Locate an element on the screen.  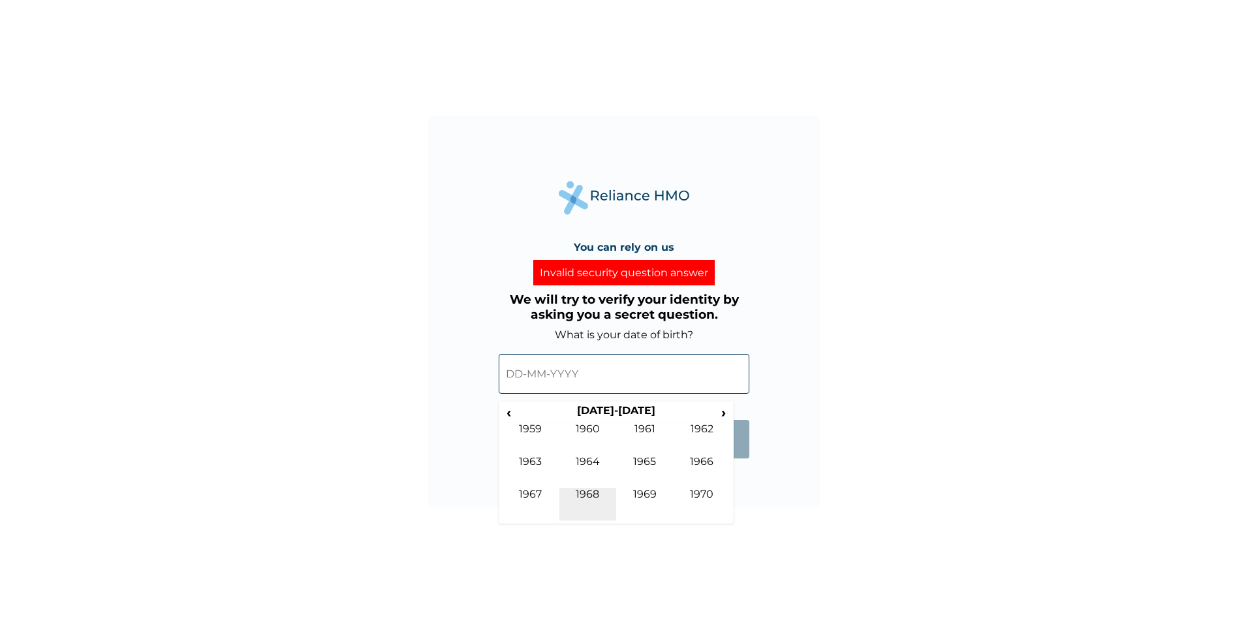
h3: We will try to verify your identity by asking you a secret question. is located at coordinates (624, 307).